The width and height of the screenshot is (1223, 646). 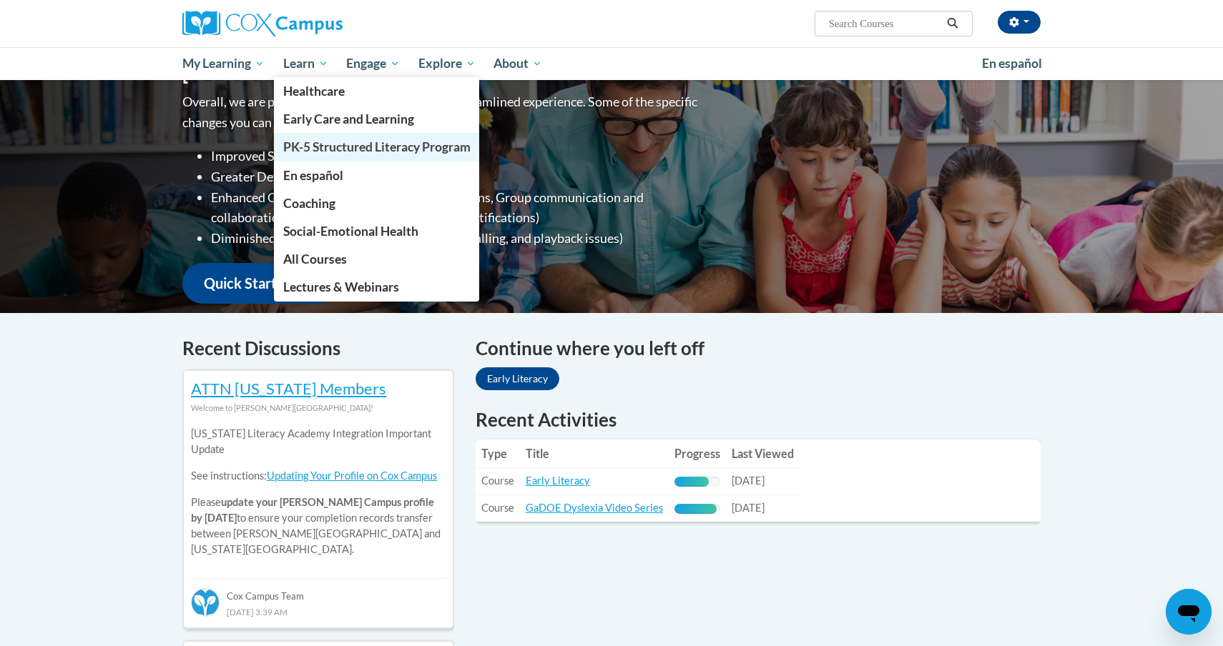 I want to click on span: PK-5 Structured Literacy Program, so click(x=377, y=147).